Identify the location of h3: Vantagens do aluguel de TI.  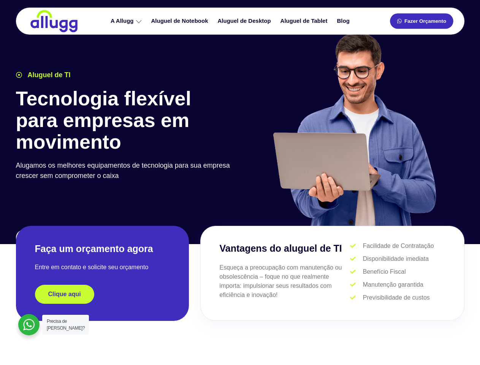
(285, 248).